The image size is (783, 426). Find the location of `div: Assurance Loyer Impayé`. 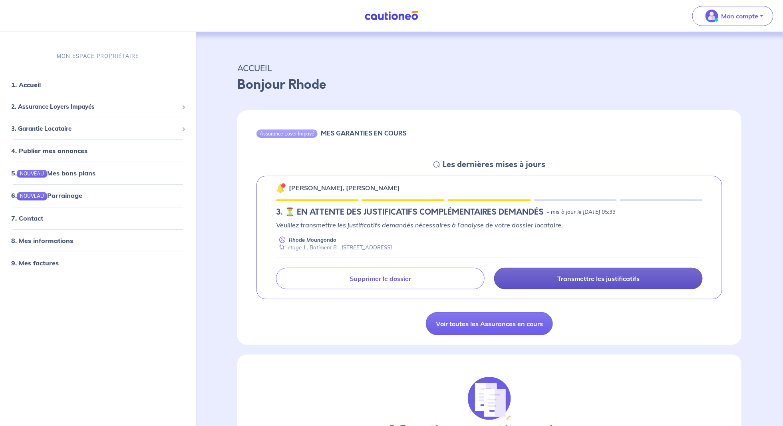

div: Assurance Loyer Impayé is located at coordinates (287, 134).